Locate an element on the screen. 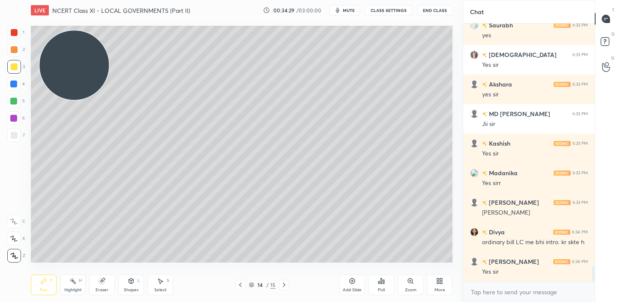  div: 1 is located at coordinates (16, 33).